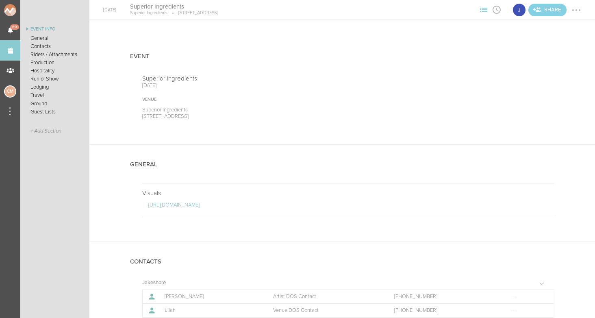  I want to click on div: Jakeshore, so click(519, 10).